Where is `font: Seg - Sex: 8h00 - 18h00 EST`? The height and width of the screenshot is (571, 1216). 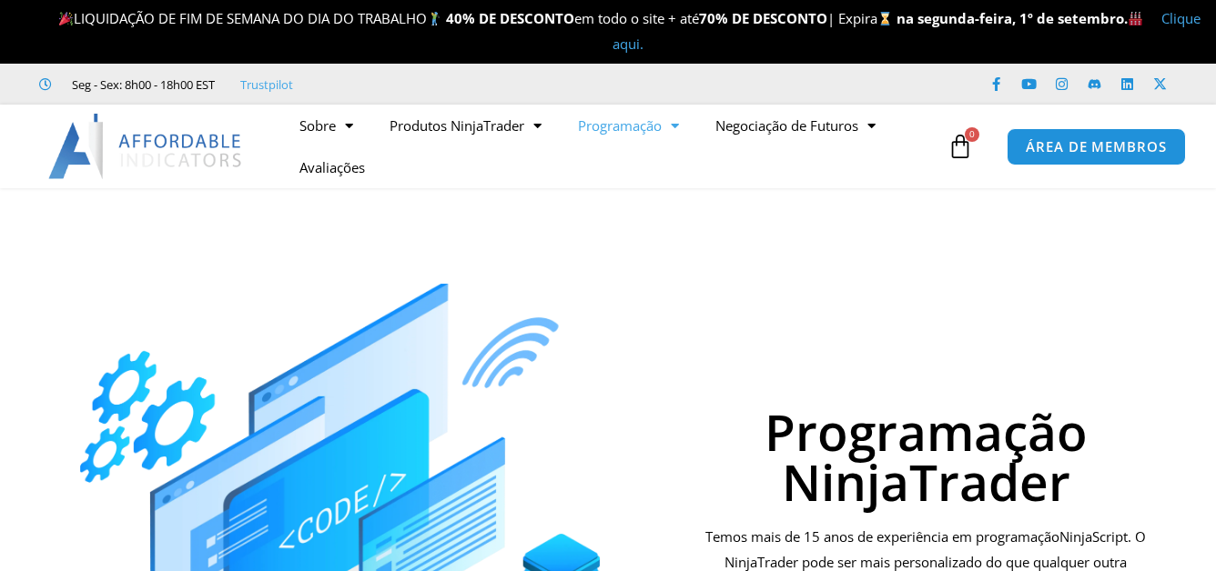 font: Seg - Sex: 8h00 - 18h00 EST is located at coordinates (143, 85).